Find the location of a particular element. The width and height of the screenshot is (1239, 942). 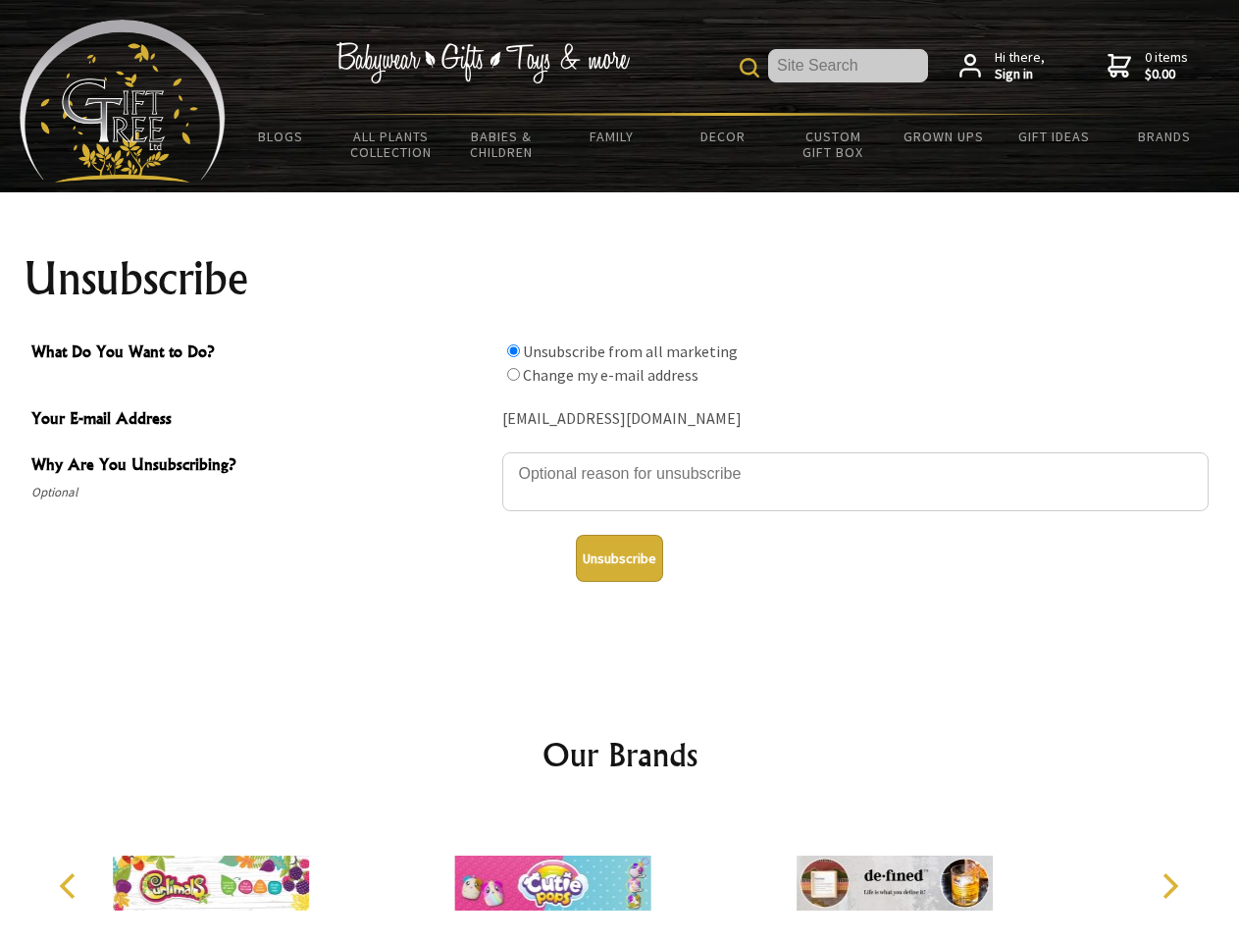

label: Change my e-mail address is located at coordinates (610, 375).